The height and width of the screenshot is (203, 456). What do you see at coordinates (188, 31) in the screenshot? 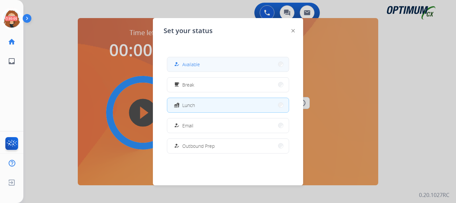
I see `span: Set your status` at bounding box center [188, 31].